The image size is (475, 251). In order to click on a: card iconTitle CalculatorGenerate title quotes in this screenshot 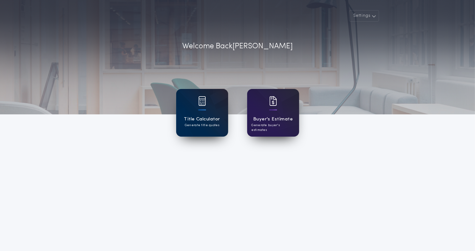, I will do `click(202, 113)`.